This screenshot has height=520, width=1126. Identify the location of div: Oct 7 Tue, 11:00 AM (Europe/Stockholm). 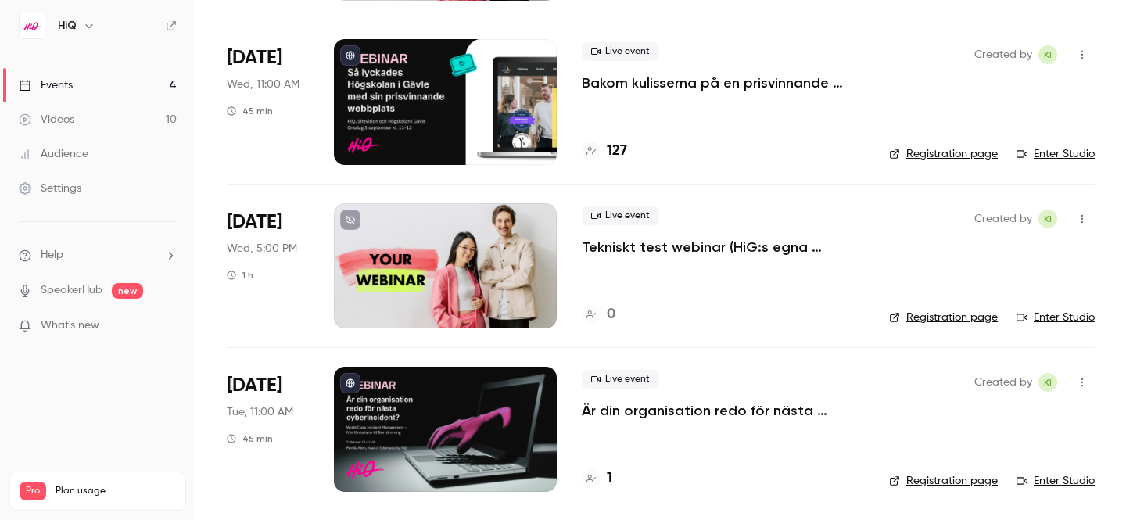
(267, 429).